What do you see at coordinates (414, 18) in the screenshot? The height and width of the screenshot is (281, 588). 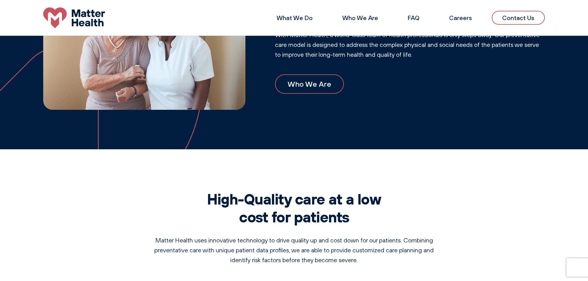 I see `a: FAQ` at bounding box center [414, 18].